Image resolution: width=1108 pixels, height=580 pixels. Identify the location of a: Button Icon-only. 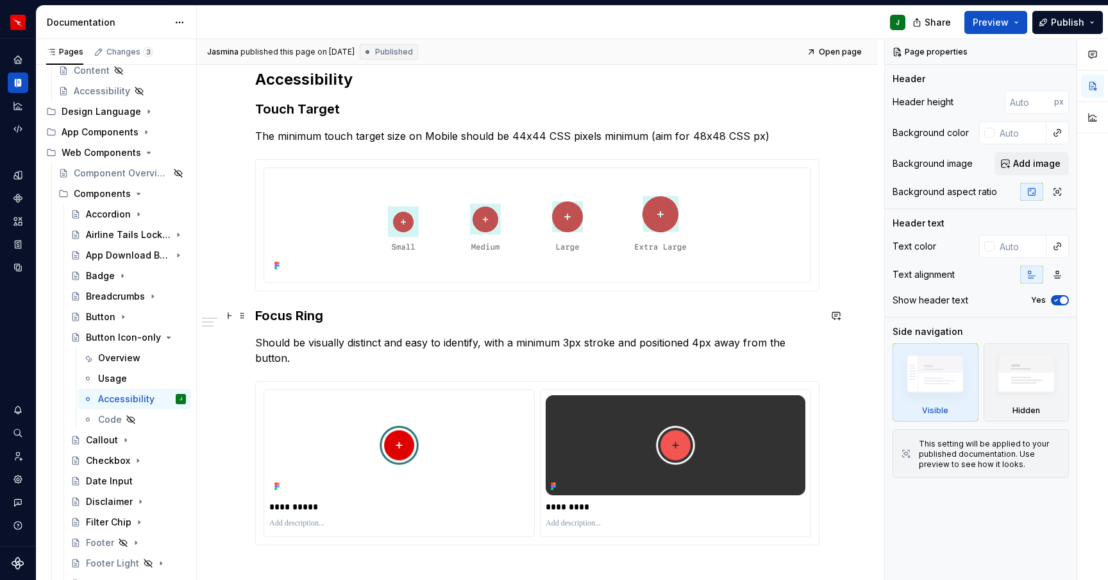
(128, 337).